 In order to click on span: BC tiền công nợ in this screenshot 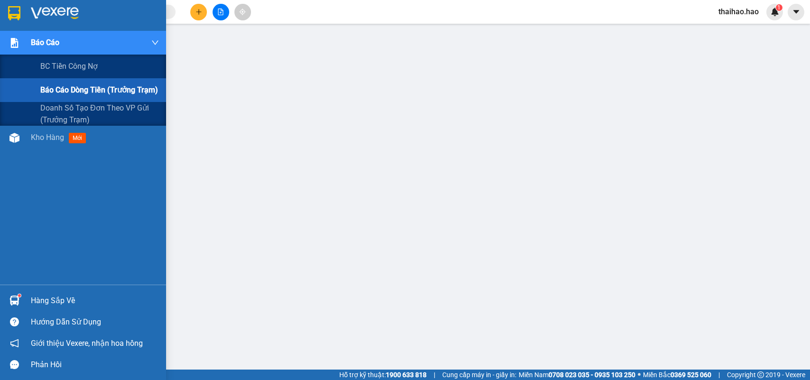, I will do `click(69, 66)`.